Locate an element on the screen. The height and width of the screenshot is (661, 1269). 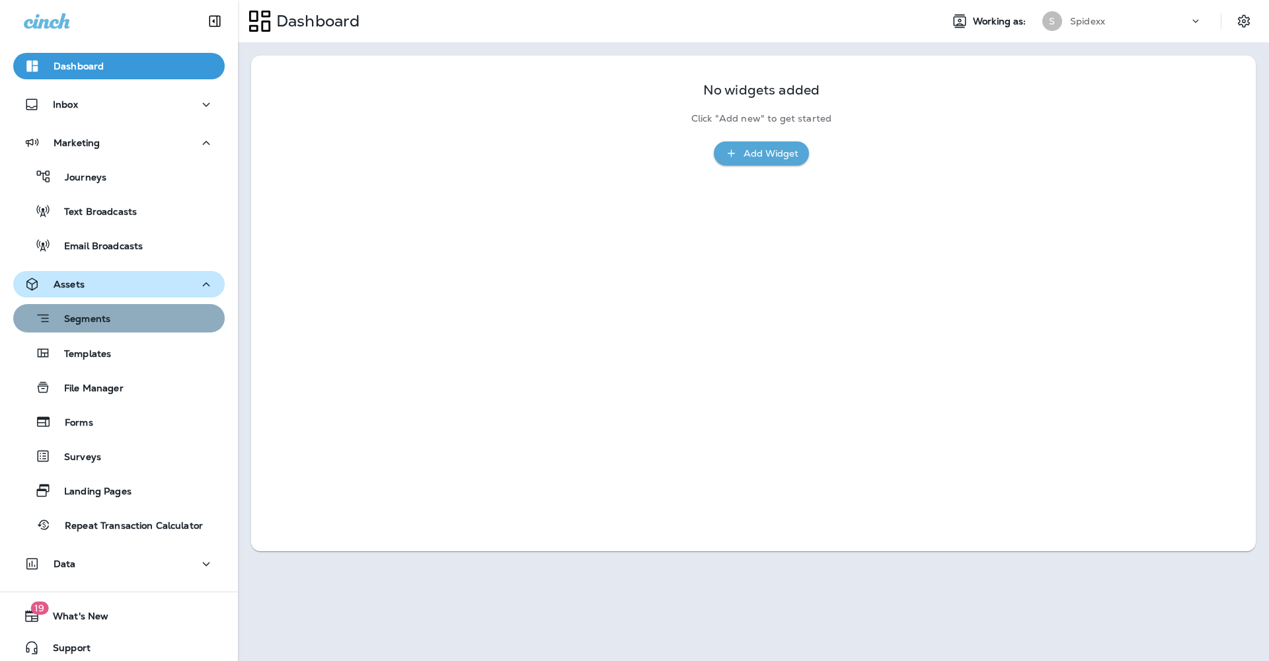
span: What's New is located at coordinates (74, 619).